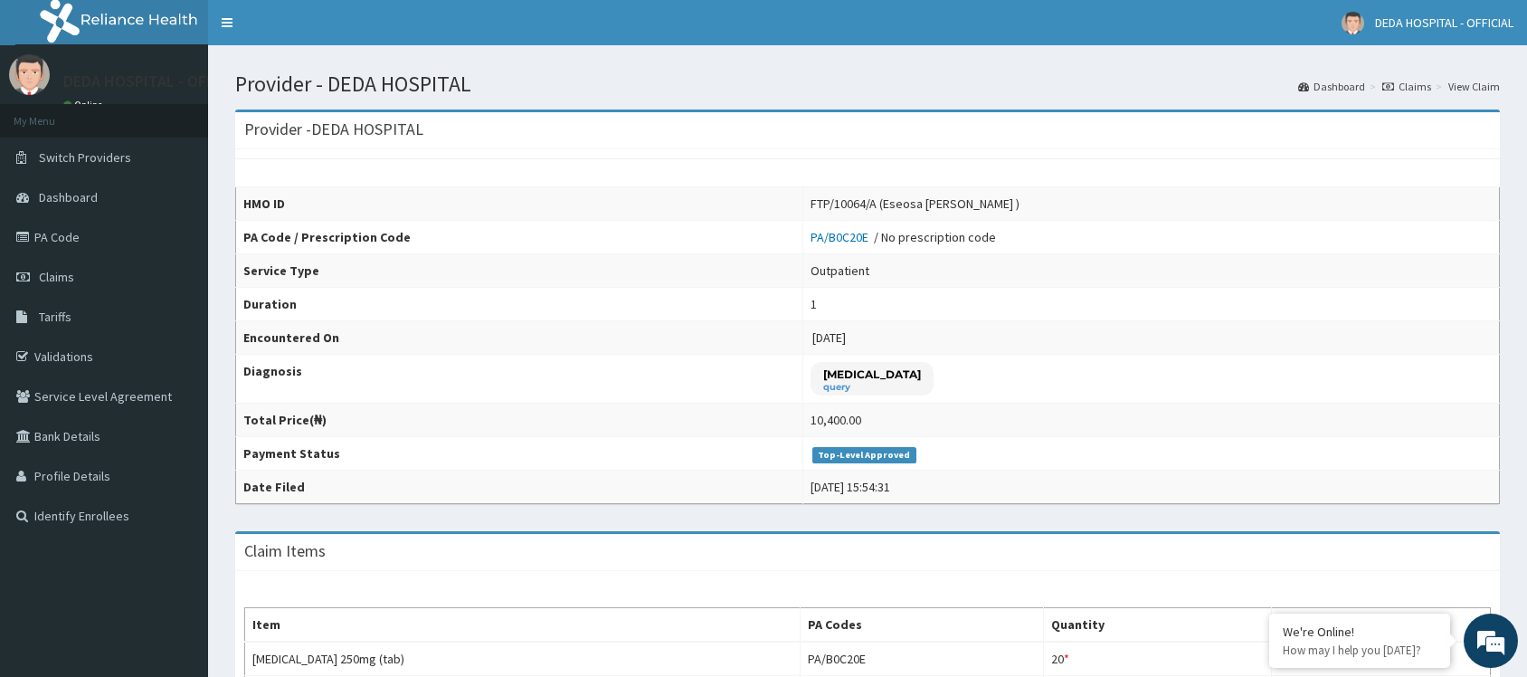 Image resolution: width=1527 pixels, height=677 pixels. Describe the element at coordinates (334, 129) in the screenshot. I see `h3: Provider - DEDA HOSPITAL` at that location.